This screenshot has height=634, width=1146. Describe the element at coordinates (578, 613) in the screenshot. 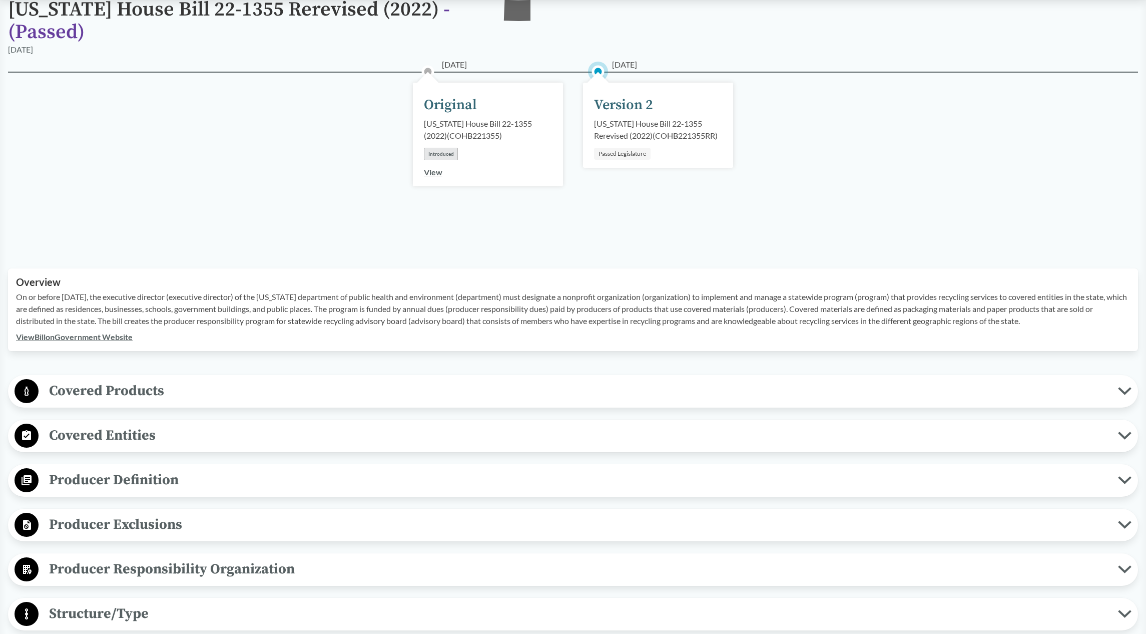

I see `span: Structure/Type` at that location.